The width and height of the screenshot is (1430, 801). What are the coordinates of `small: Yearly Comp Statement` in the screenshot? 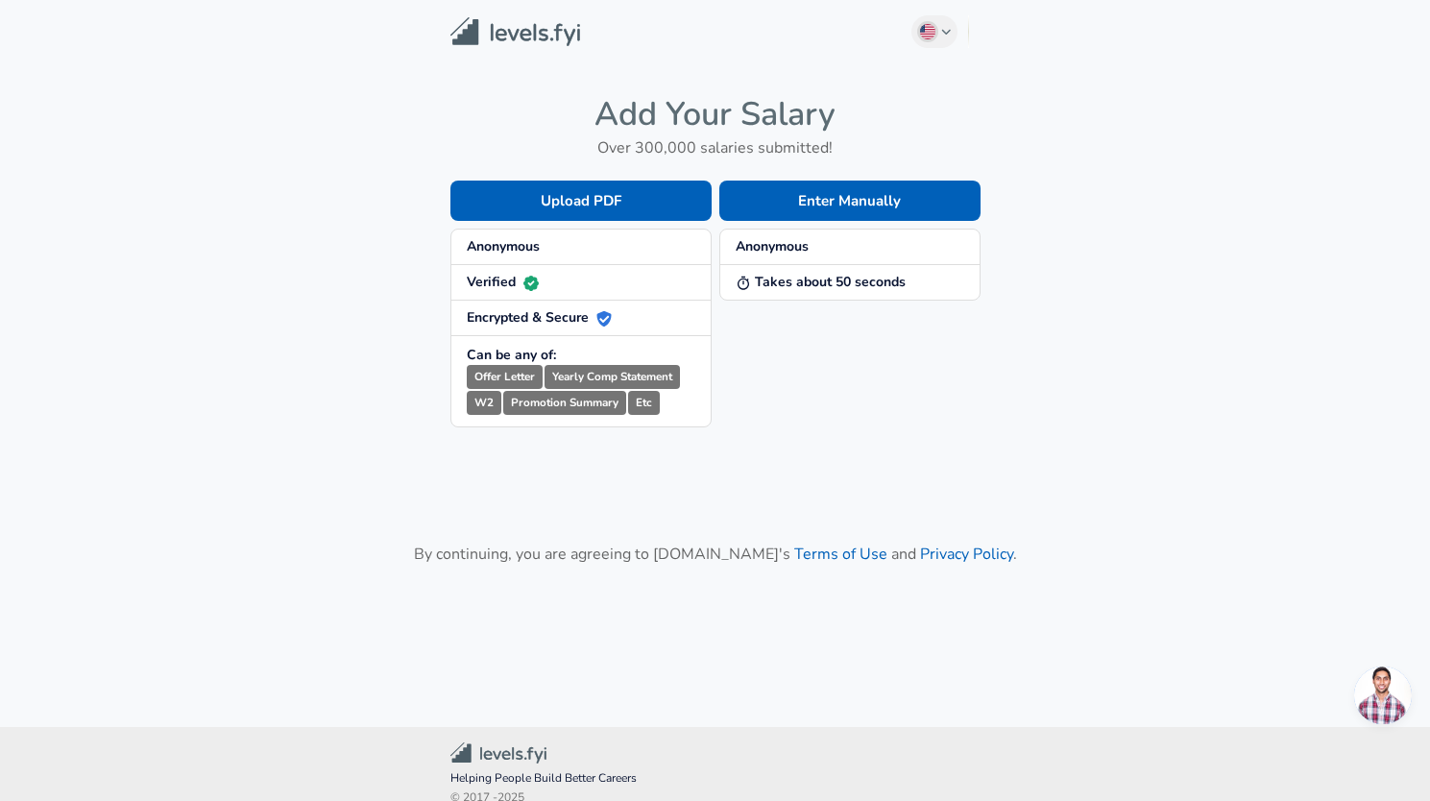 It's located at (612, 377).